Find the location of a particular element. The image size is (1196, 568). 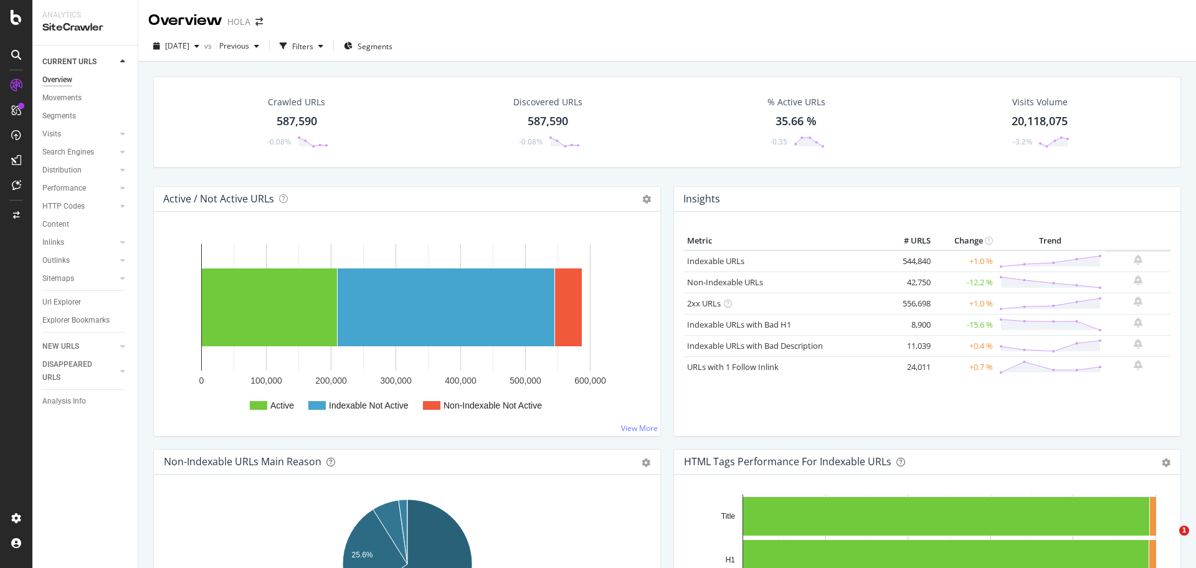

a: Non-Indexable URLs is located at coordinates (725, 282).